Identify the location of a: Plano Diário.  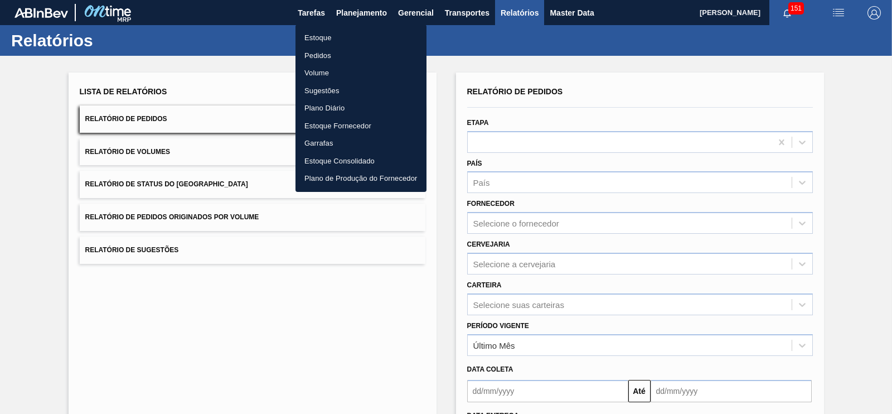
(361, 108).